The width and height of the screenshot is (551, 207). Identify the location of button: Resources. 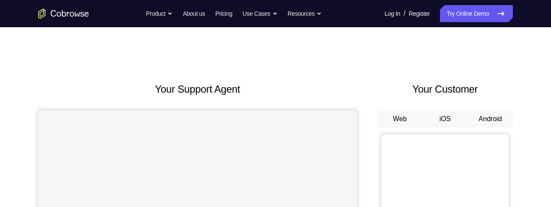
(305, 14).